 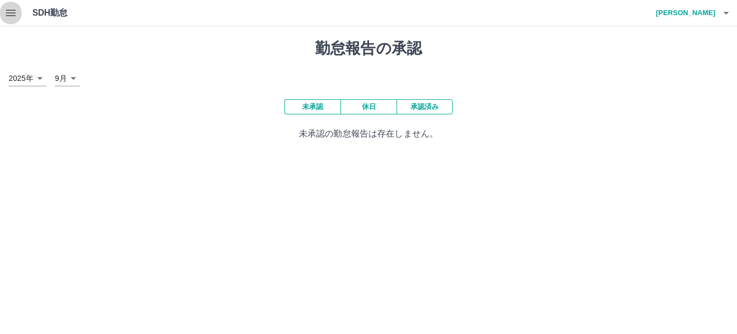 What do you see at coordinates (28, 78) in the screenshot?
I see `div: 2025年` at bounding box center [28, 78].